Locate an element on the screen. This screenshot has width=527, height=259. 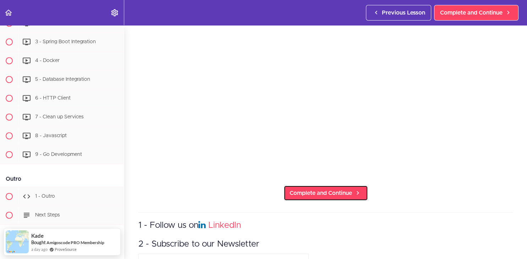
span: a day ago is located at coordinates (39, 250).